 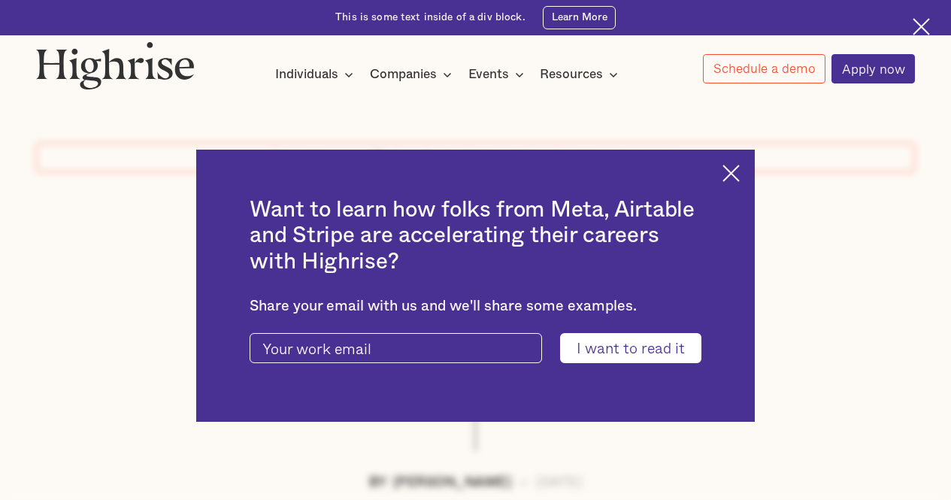 What do you see at coordinates (873, 68) in the screenshot?
I see `a: Apply now` at bounding box center [873, 68].